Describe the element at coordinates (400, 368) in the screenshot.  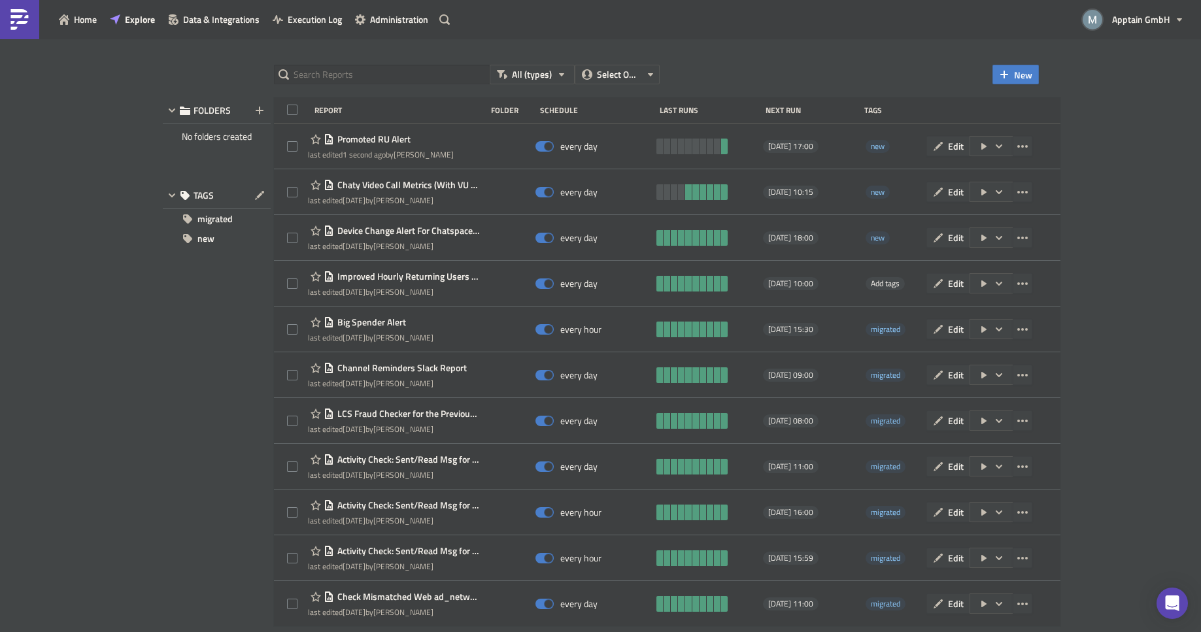
I see `span: Channel Reminders Slack Report` at that location.